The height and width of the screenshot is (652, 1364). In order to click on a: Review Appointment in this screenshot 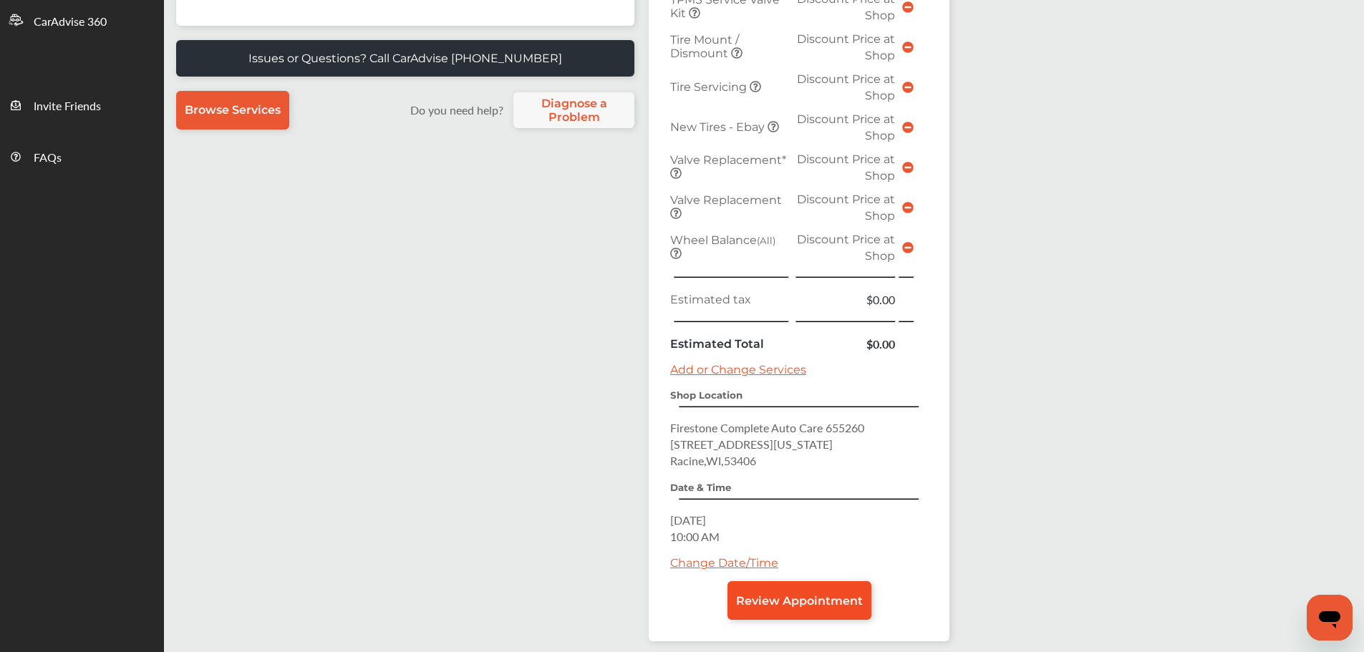, I will do `click(799, 601)`.